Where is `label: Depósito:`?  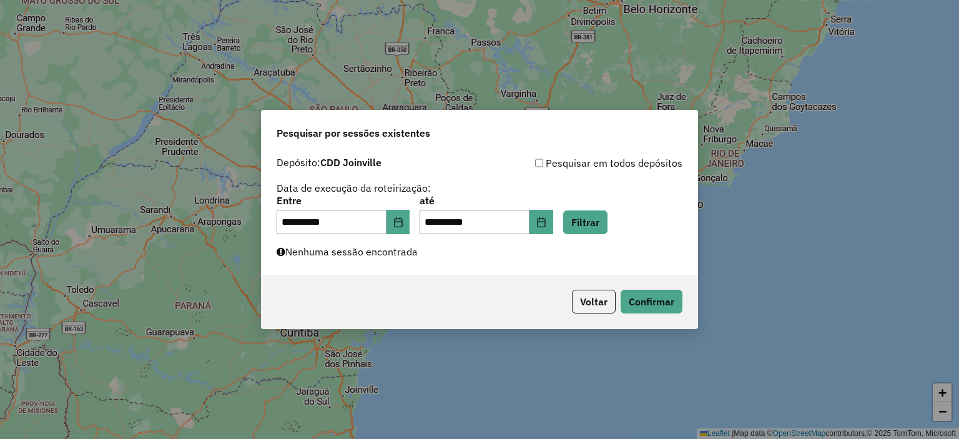 label: Depósito: is located at coordinates (329, 162).